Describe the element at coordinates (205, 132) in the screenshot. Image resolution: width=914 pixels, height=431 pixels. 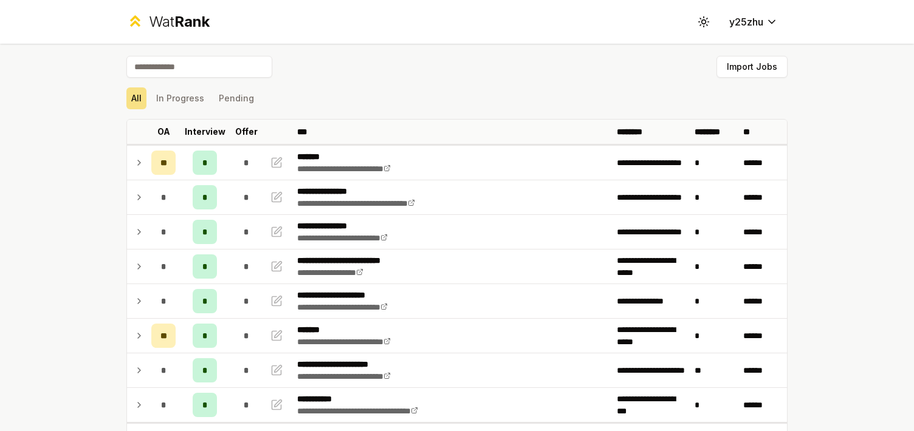
I see `p: Interview` at that location.